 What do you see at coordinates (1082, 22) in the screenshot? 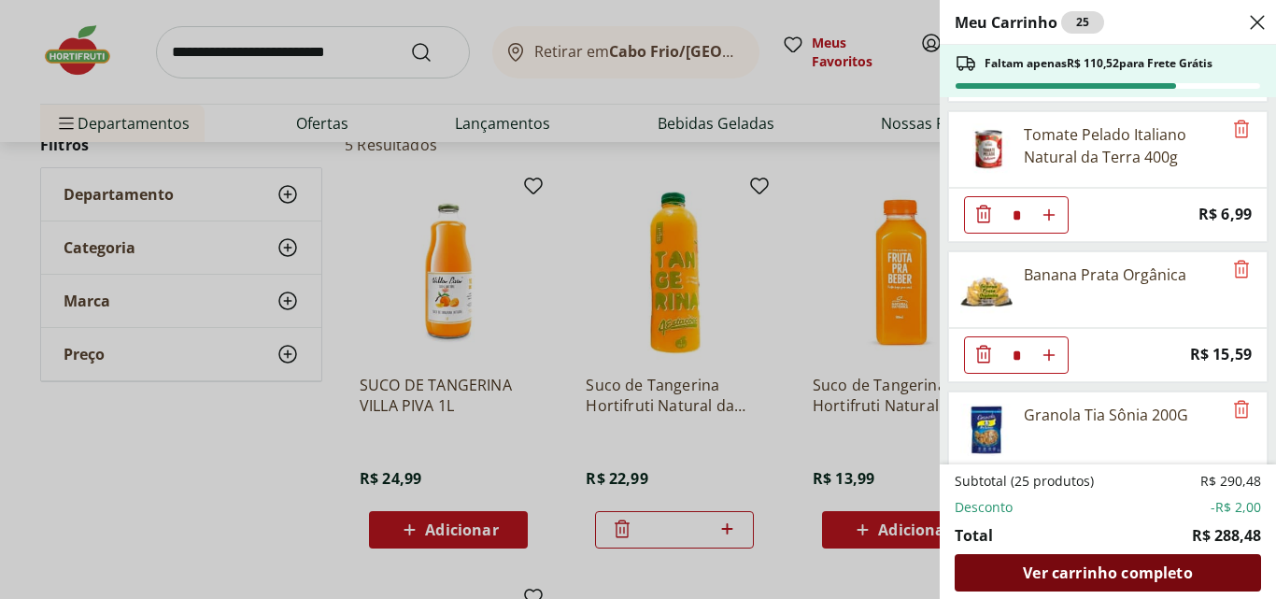
I see `div: 25` at bounding box center [1082, 22].